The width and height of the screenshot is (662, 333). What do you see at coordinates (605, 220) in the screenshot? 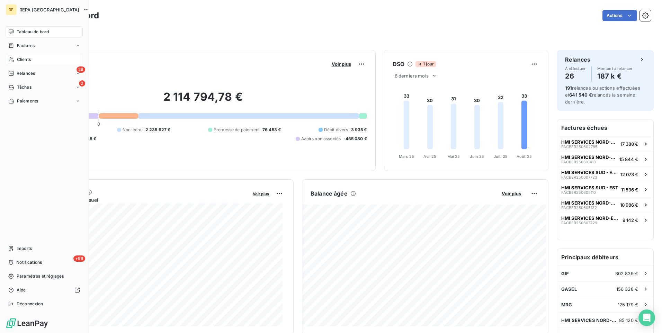
I see `button: HMI SERVICES NORD-EST-IDFFACBER2506077299 142 €` at bounding box center [605, 220].